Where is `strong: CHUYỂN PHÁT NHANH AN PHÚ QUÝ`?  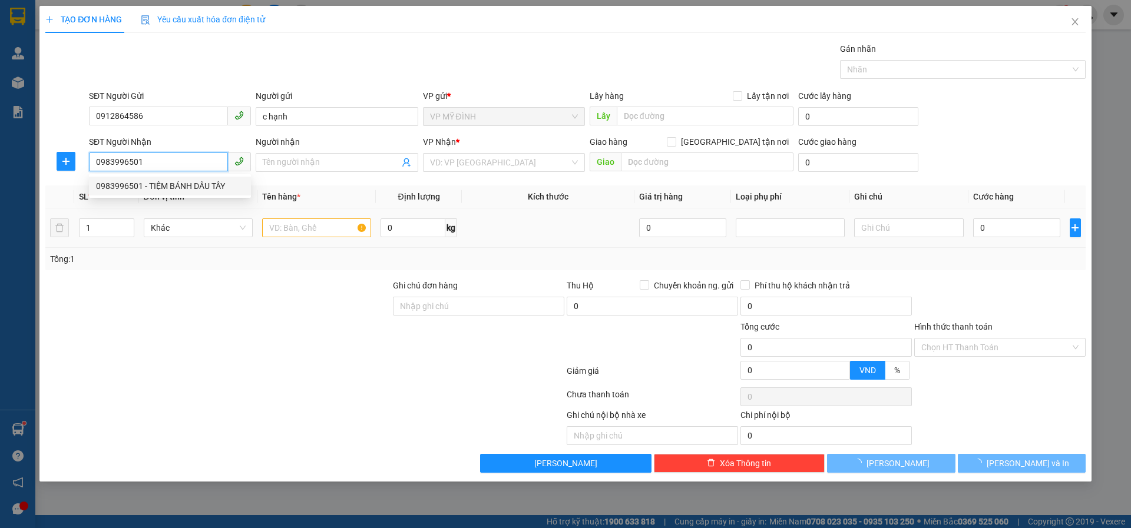
strong: CHUYỂN PHÁT NHANH AN PHÚ QUÝ is located at coordinates (58, 28).